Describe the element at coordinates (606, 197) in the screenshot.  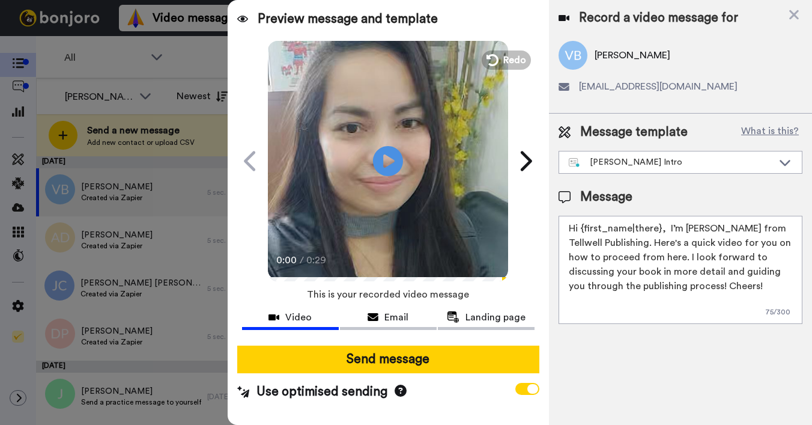
I see `span: Message` at that location.